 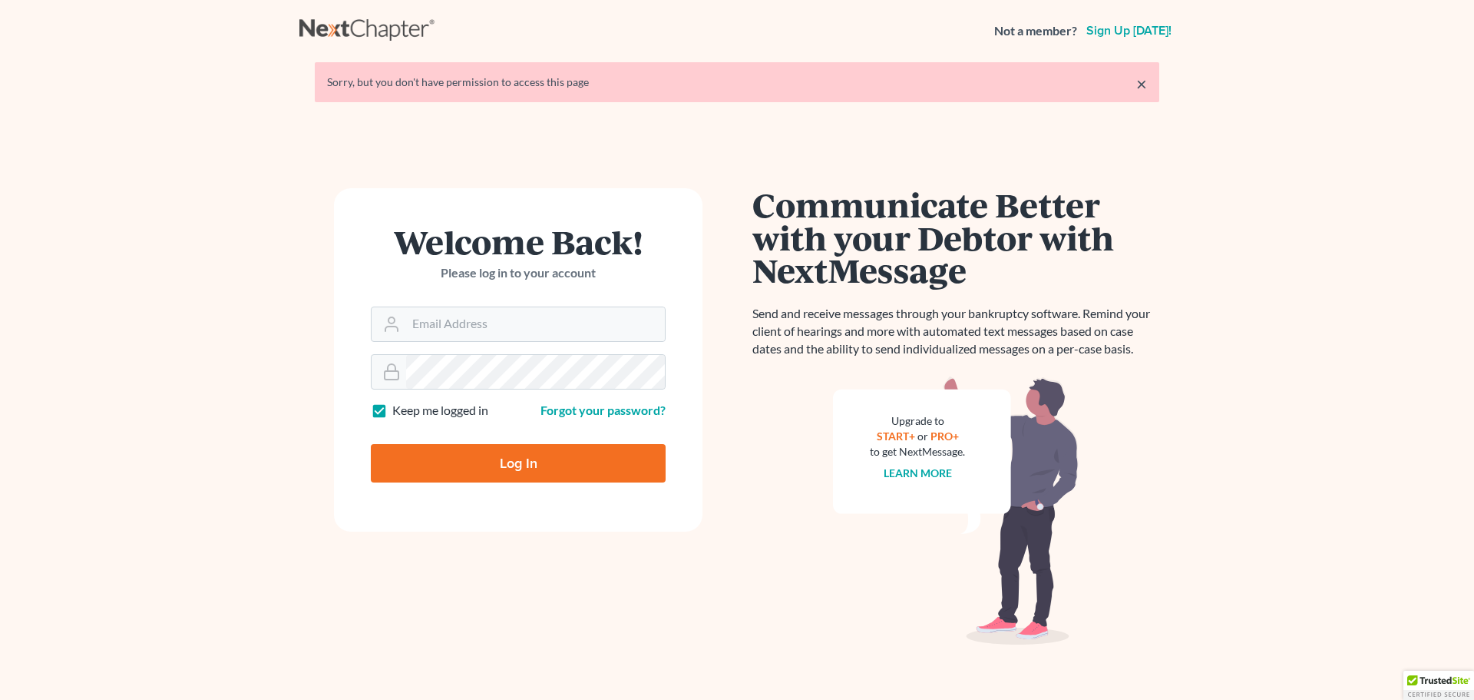 I want to click on h1: Welcome Back!, so click(x=518, y=241).